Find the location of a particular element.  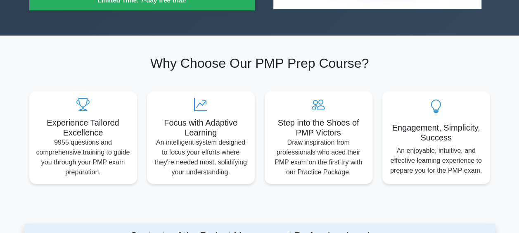

p: An intelligent system designed to focus your efforts where they're needed most, solidifying your ... is located at coordinates (201, 157).